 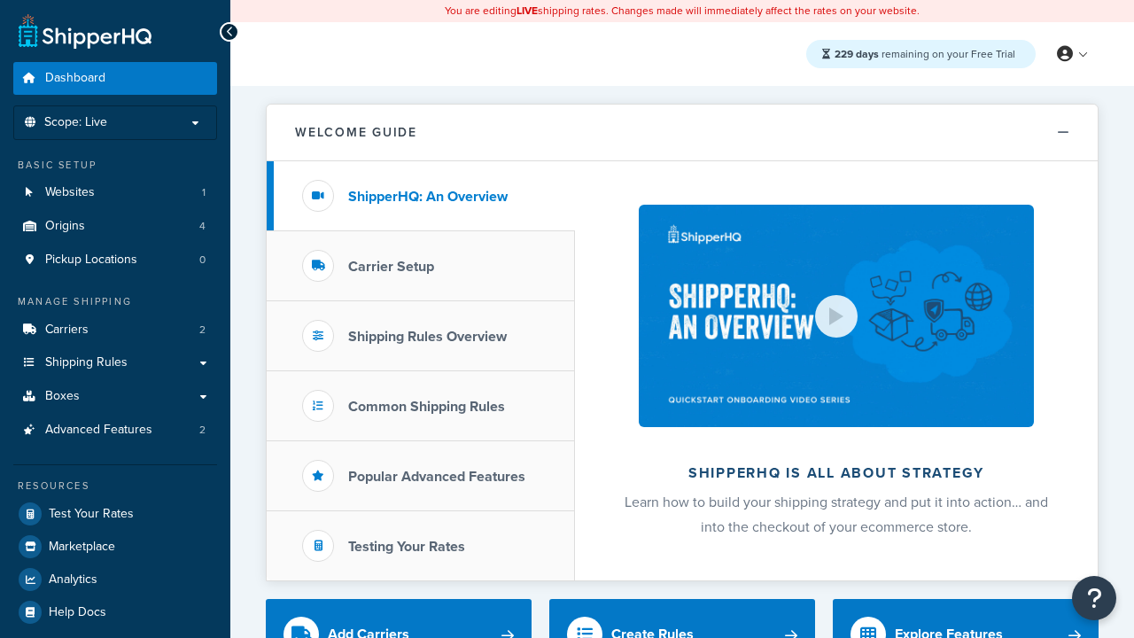 I want to click on h3: Shipping Rules Overview, so click(x=427, y=337).